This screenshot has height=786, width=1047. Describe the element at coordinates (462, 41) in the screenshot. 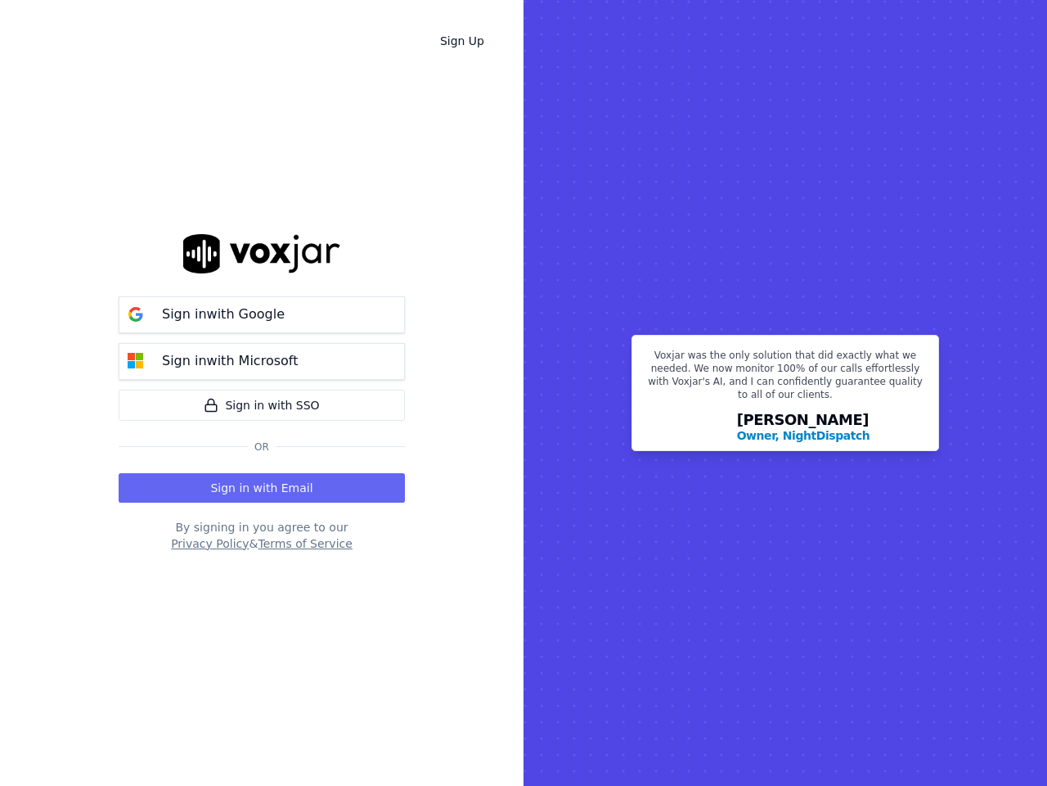

I see `a: Sign Up` at that location.